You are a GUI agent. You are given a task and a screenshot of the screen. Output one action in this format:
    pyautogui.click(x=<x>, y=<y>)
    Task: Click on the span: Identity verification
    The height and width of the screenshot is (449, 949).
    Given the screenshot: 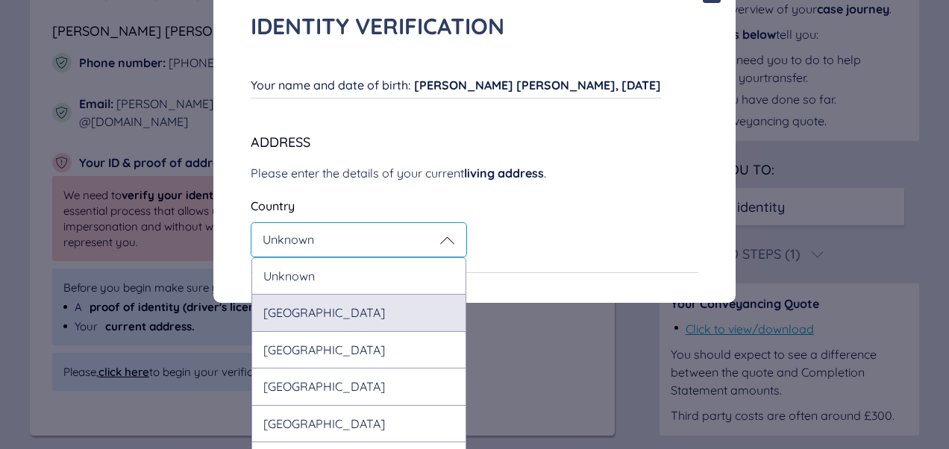 What is the action you would take?
    pyautogui.click(x=378, y=26)
    